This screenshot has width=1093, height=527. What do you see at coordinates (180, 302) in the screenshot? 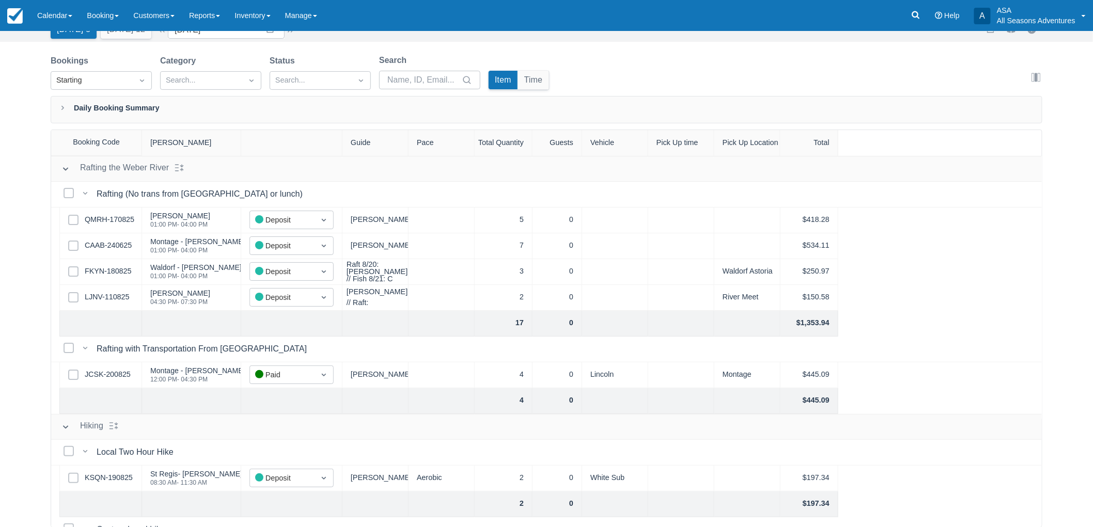
I see `div: 04:30 PM - 07:30 PM` at bounding box center [180, 302].